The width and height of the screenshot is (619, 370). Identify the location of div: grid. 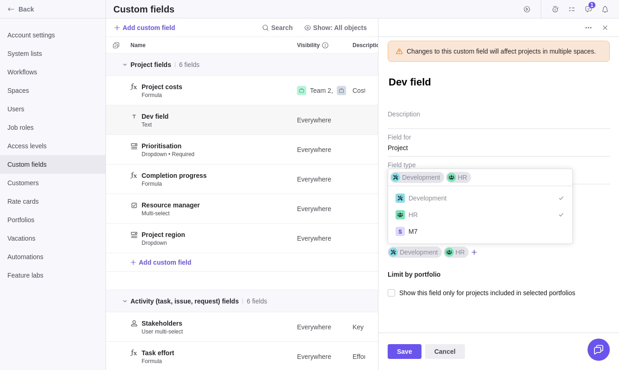
(480, 215).